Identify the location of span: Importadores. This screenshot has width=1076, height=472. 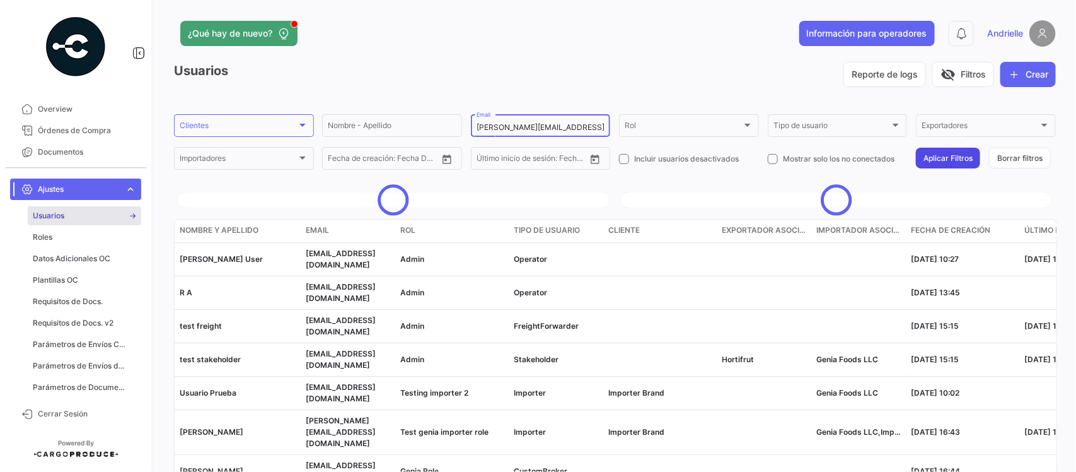
(238, 160).